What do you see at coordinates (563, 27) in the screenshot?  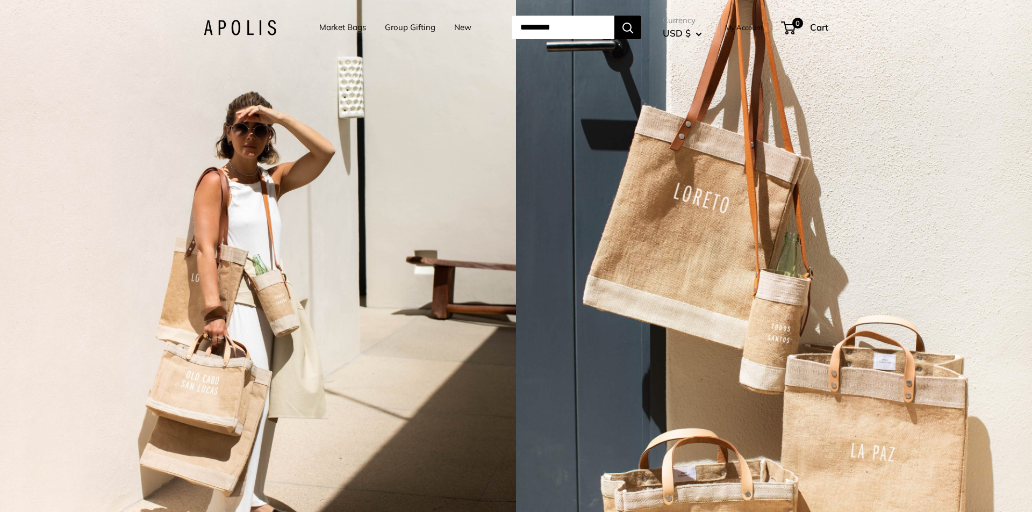 I see `input: Search...` at bounding box center [563, 27].